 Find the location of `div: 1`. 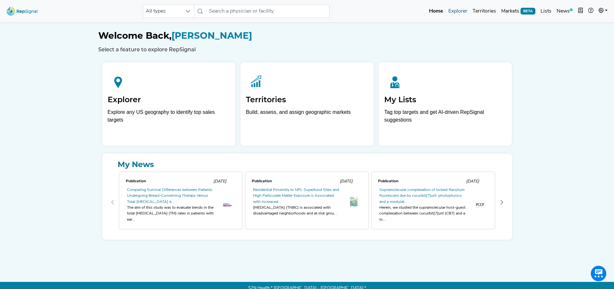

div: 1 is located at coordinates (307, 202).